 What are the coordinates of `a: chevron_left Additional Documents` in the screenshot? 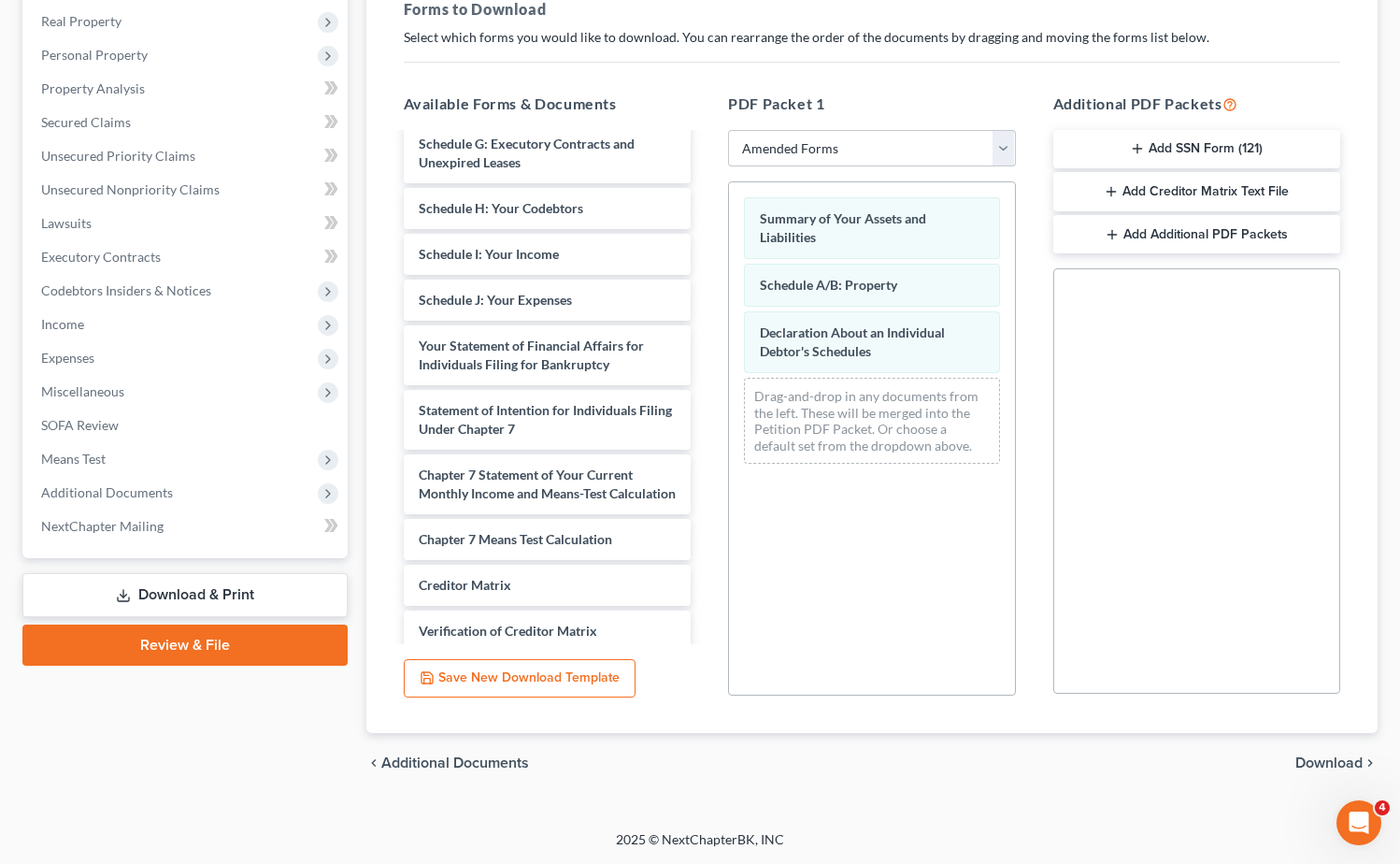 It's located at (447, 763).